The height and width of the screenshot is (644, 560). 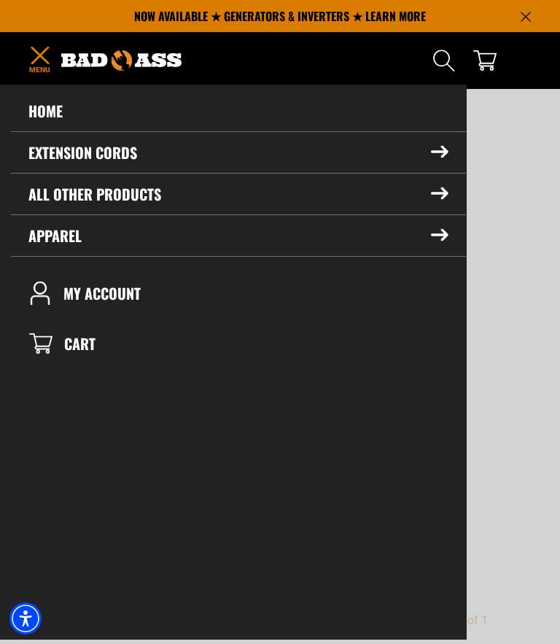 I want to click on a: cart, so click(x=485, y=61).